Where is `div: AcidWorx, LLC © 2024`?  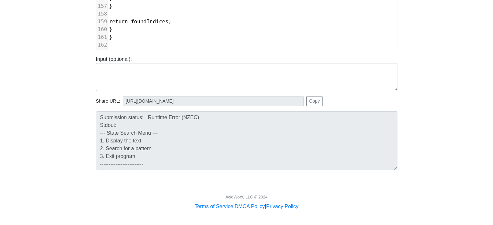
div: AcidWorx, LLC © 2024 is located at coordinates (246, 197).